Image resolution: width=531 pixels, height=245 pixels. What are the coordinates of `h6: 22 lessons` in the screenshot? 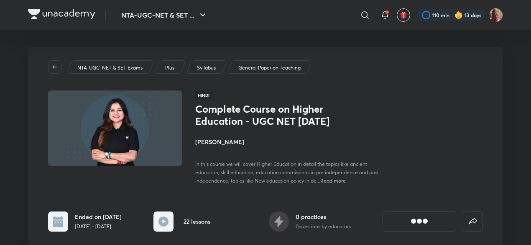 It's located at (197, 221).